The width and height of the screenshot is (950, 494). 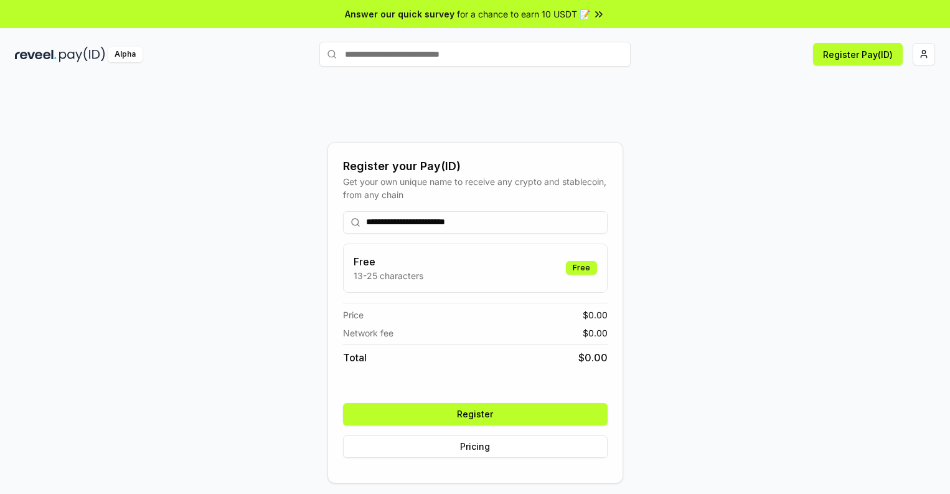 I want to click on span: for a chance to earn 10 USDT 📝, so click(x=524, y=14).